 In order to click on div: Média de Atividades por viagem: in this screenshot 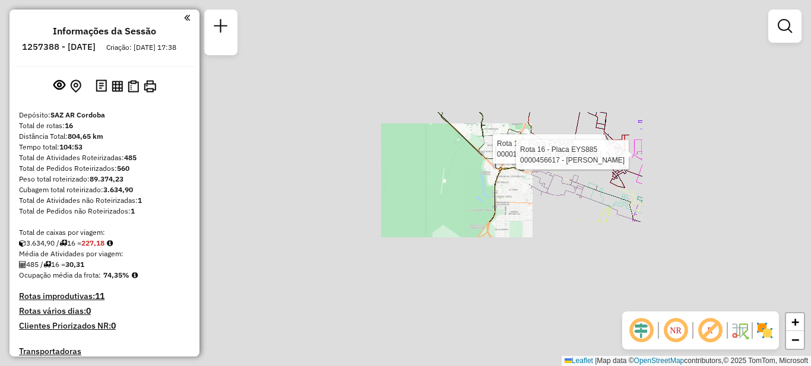, I will do `click(104, 254)`.